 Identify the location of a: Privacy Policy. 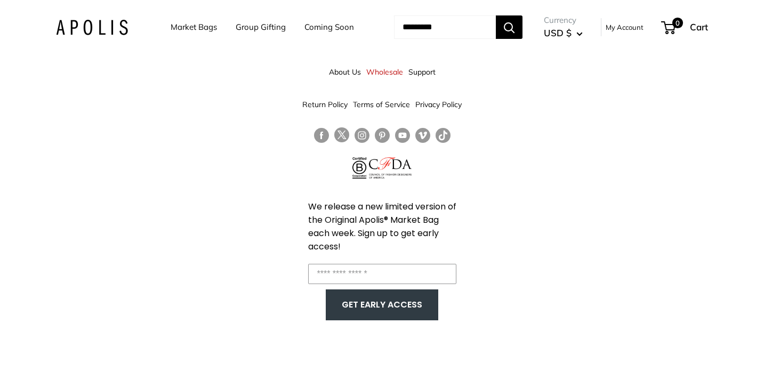
(438, 105).